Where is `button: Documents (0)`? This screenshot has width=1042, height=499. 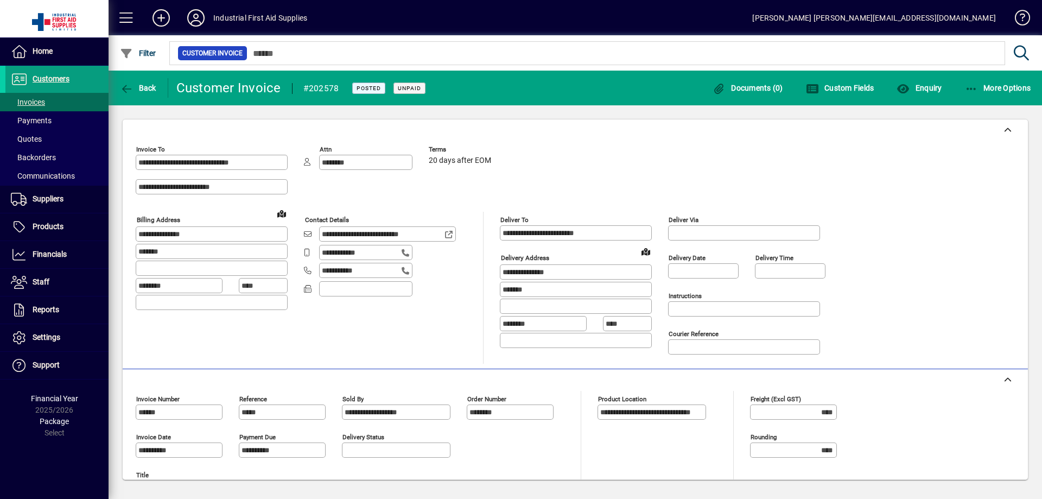
button: Documents (0) is located at coordinates (748, 88).